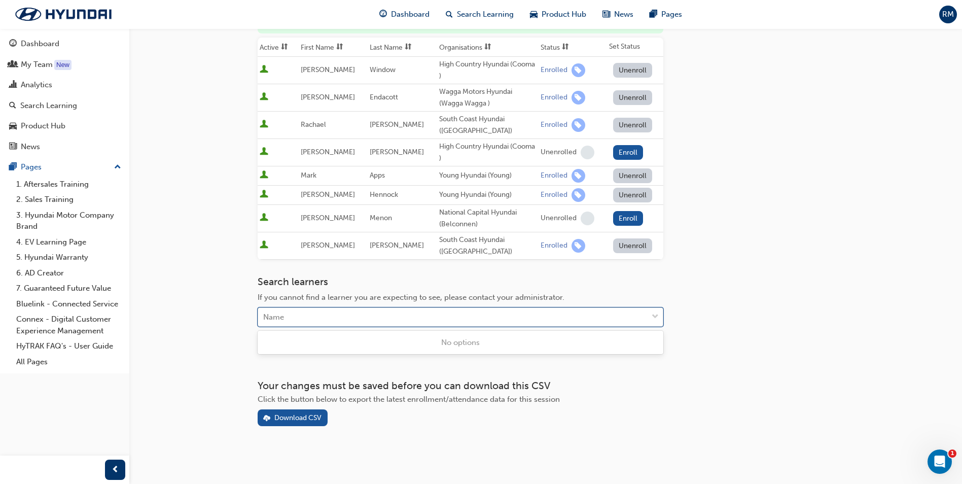 The width and height of the screenshot is (962, 484). What do you see at coordinates (68, 257) in the screenshot?
I see `a: 5. Hyundai Warranty` at bounding box center [68, 257].